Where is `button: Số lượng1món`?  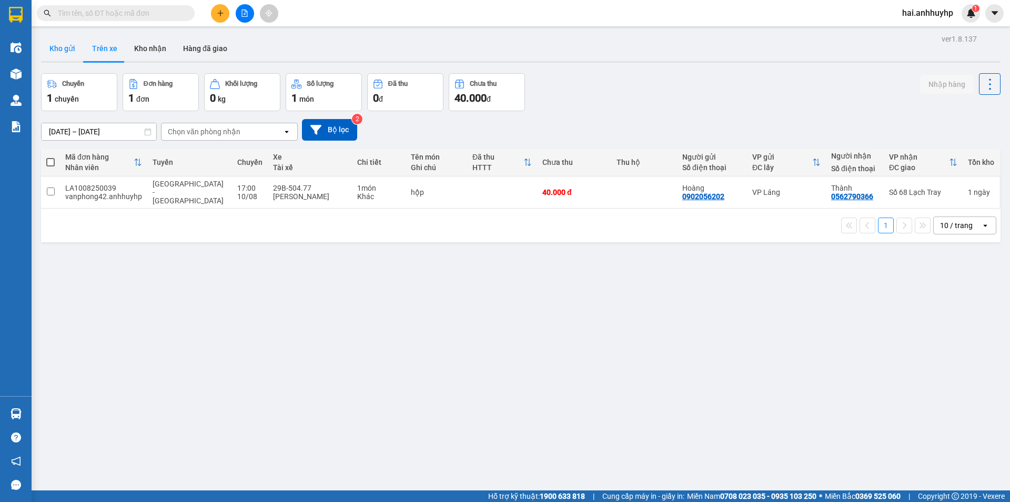 button: Số lượng1món is located at coordinates (324, 92).